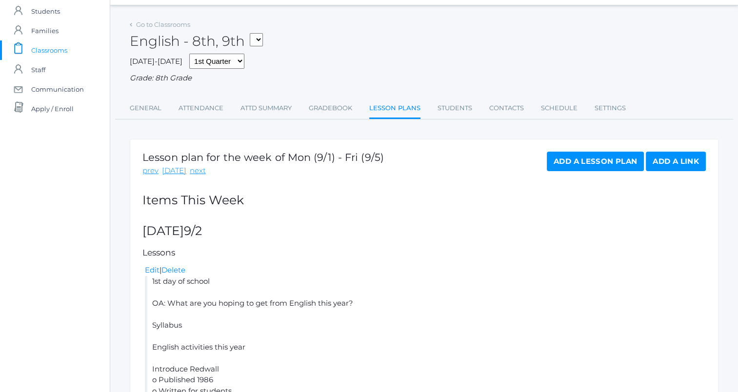 The image size is (738, 392). Describe the element at coordinates (424, 78) in the screenshot. I see `div: Grade: 8th Grade` at that location.